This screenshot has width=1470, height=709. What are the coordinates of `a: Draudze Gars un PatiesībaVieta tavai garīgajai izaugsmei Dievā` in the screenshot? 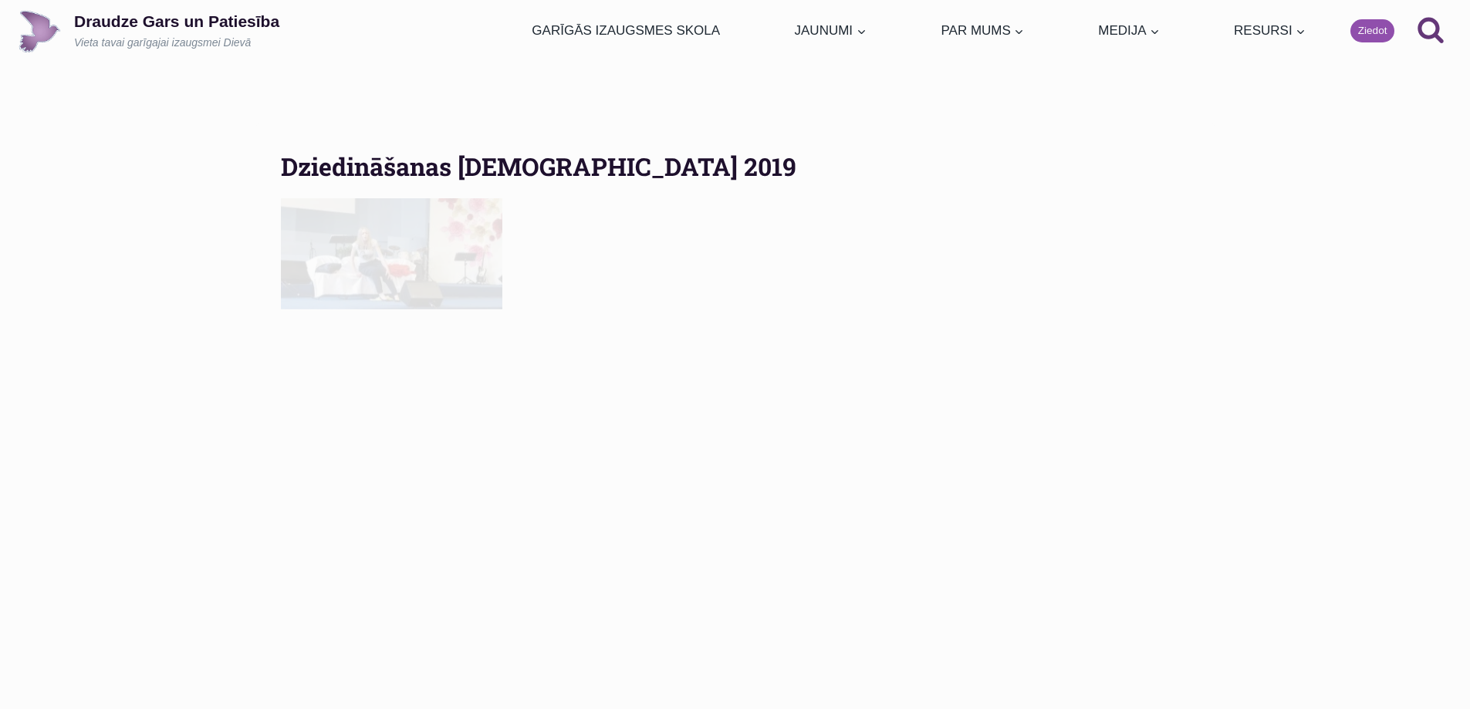 It's located at (149, 31).